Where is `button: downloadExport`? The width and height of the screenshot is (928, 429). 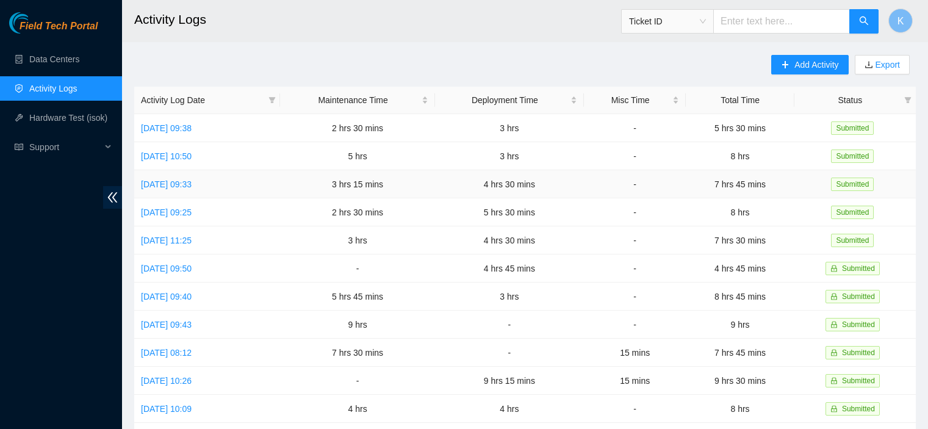 button: downloadExport is located at coordinates (882, 65).